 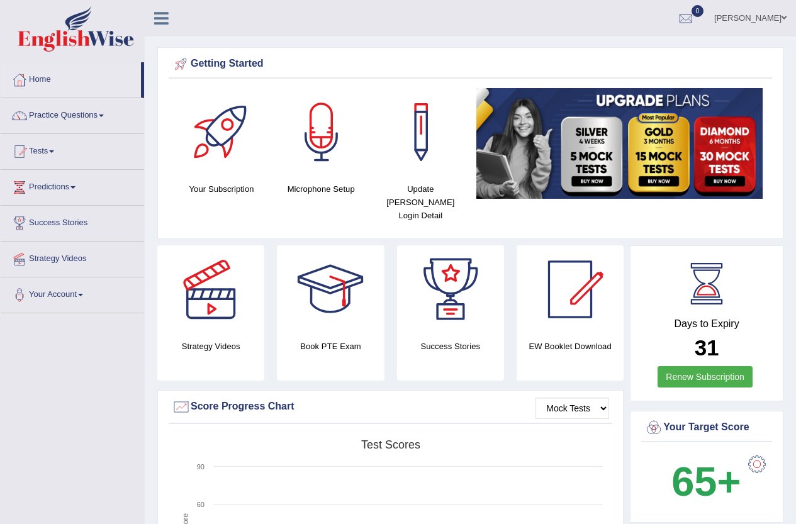 What do you see at coordinates (707, 324) in the screenshot?
I see `h4: Days to Expiry` at bounding box center [707, 324].